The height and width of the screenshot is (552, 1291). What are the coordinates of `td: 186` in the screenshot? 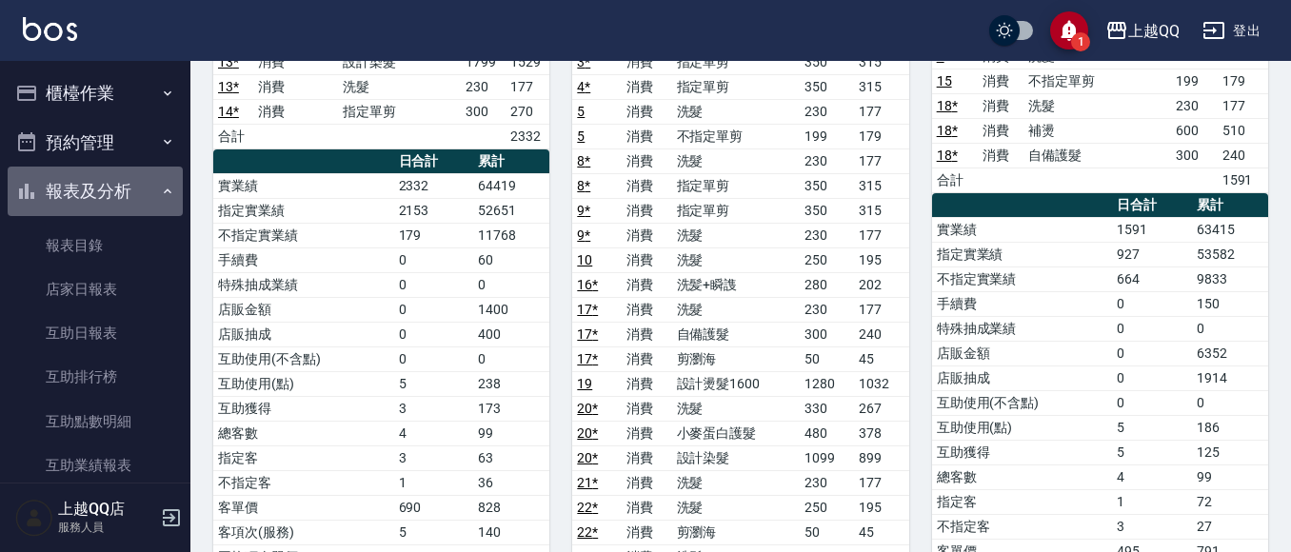 It's located at (1230, 427).